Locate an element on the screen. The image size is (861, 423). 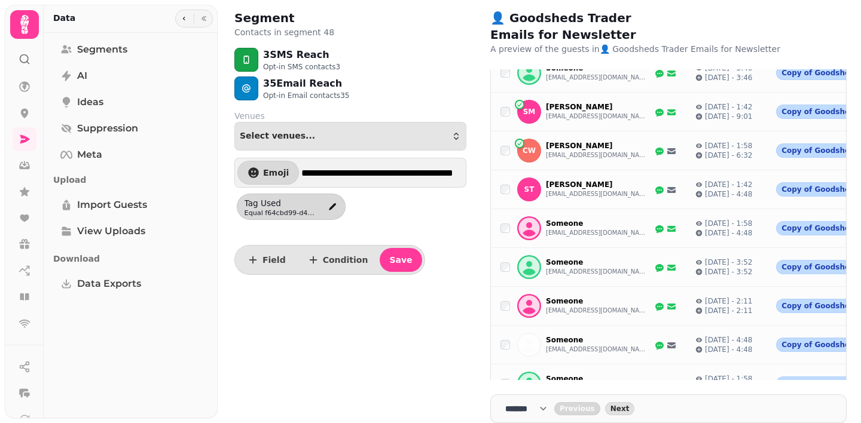
button: Condition is located at coordinates (338, 260).